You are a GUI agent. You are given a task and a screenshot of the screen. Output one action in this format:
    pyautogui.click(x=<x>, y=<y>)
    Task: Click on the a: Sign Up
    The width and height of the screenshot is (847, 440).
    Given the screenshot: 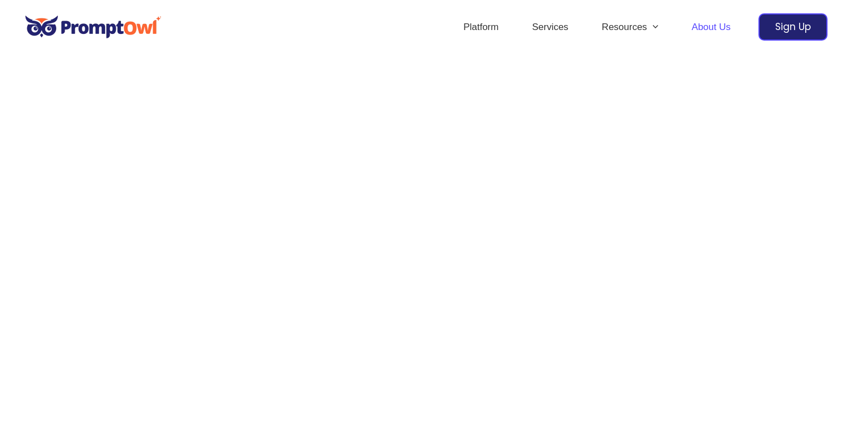 What is the action you would take?
    pyautogui.click(x=793, y=27)
    